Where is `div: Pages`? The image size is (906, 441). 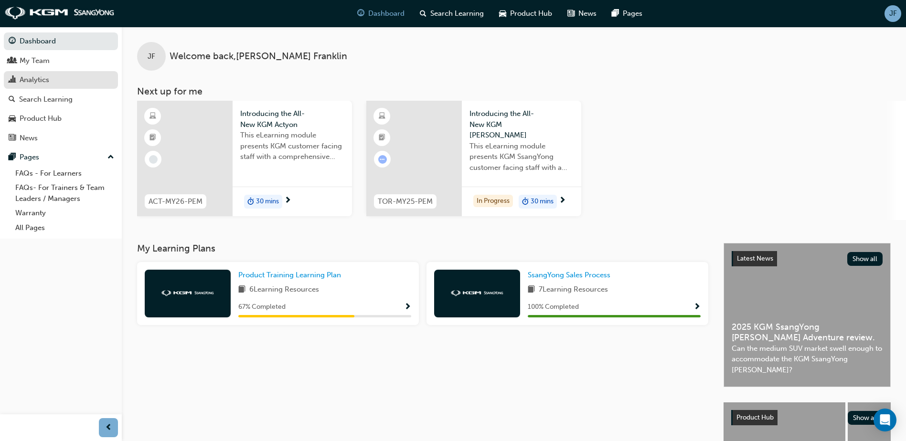
div: Pages is located at coordinates (29, 157).